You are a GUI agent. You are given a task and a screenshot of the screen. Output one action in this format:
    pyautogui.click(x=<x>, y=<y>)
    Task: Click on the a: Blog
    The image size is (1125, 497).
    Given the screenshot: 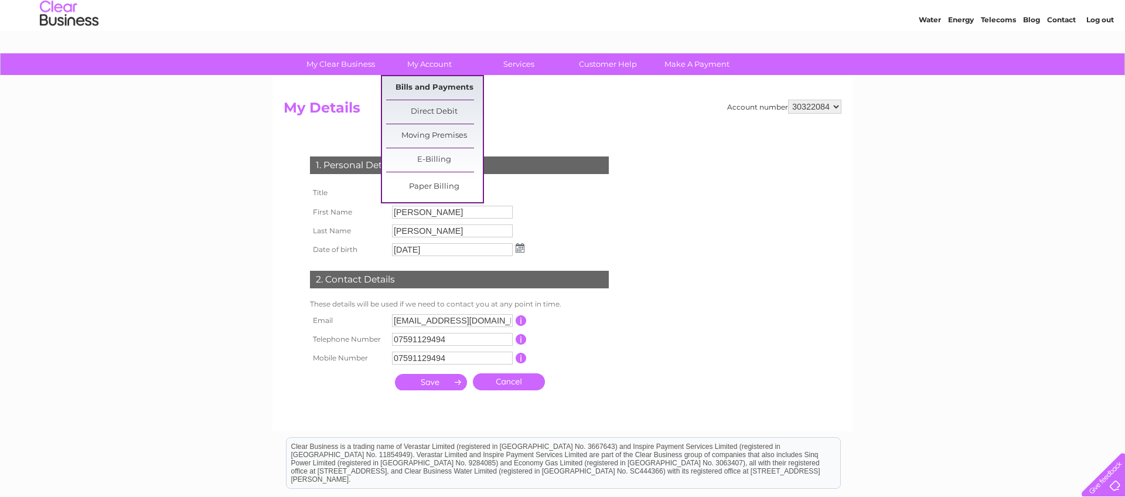 What is the action you would take?
    pyautogui.click(x=1031, y=54)
    